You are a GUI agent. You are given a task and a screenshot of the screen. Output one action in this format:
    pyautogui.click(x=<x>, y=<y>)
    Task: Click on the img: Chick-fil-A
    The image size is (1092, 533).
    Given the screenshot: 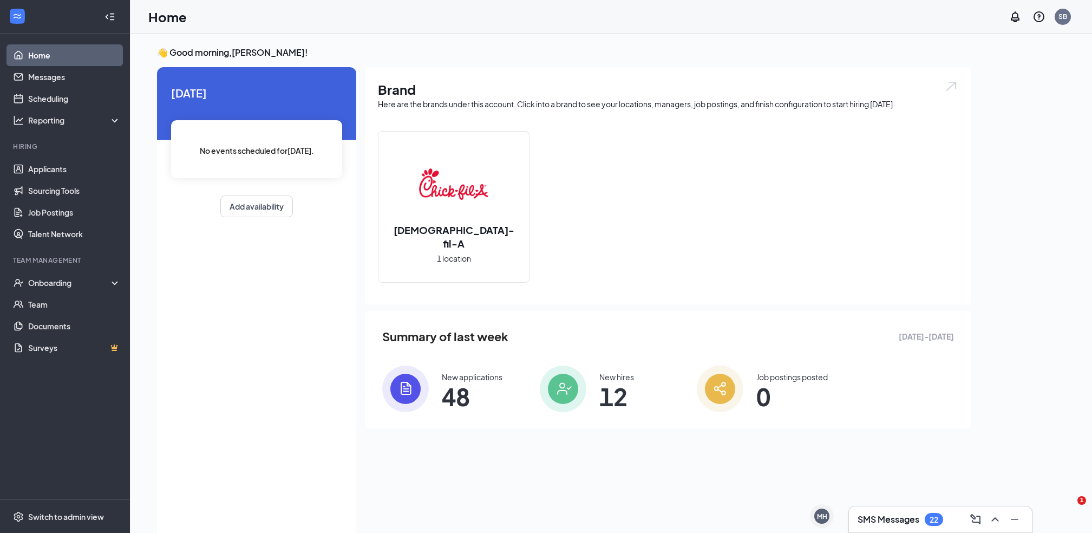 What is the action you would take?
    pyautogui.click(x=454, y=184)
    